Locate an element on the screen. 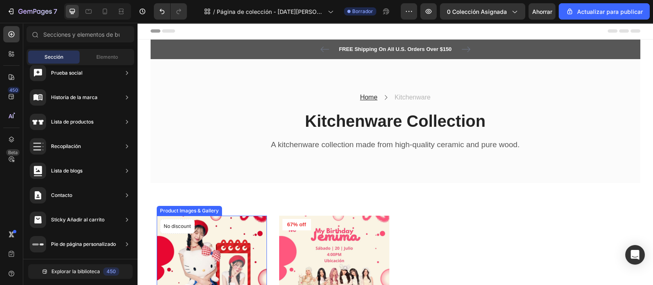 The height and width of the screenshot is (285, 653). font: Contacto is located at coordinates (62, 195).